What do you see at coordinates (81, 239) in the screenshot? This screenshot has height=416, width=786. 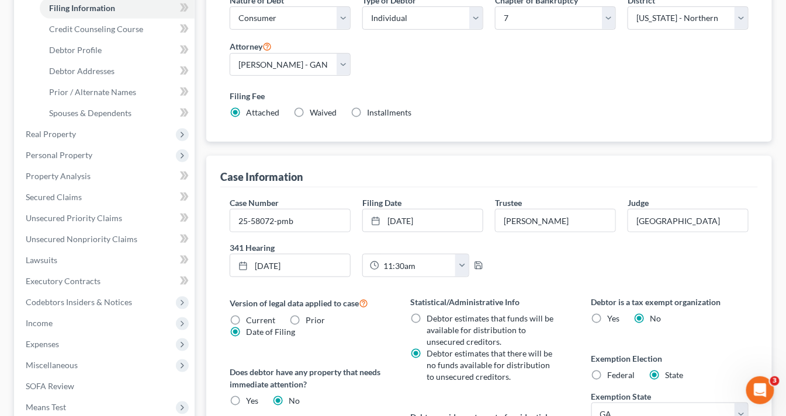 I see `span: Unsecured Nonpriority Claims` at bounding box center [81, 239].